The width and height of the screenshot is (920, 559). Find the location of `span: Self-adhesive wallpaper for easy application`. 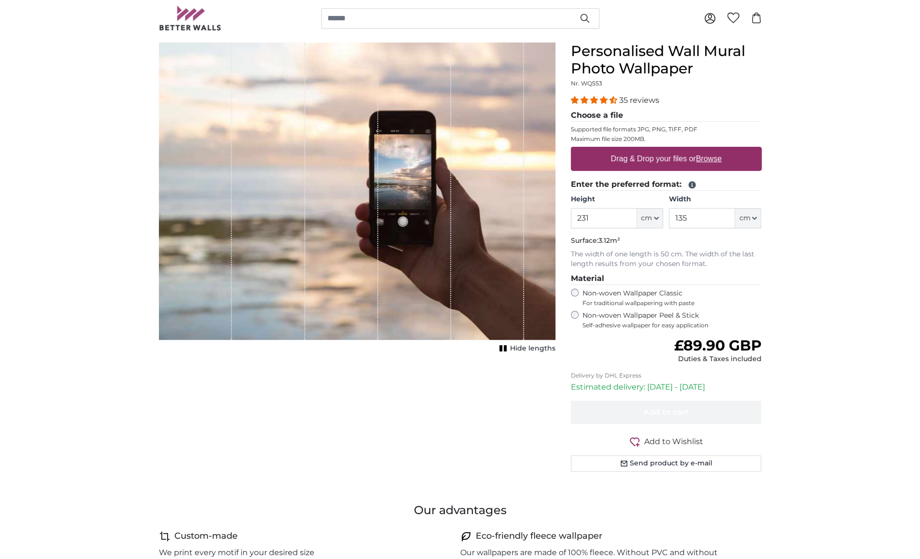

span: Self-adhesive wallpaper for easy application is located at coordinates (672, 325).